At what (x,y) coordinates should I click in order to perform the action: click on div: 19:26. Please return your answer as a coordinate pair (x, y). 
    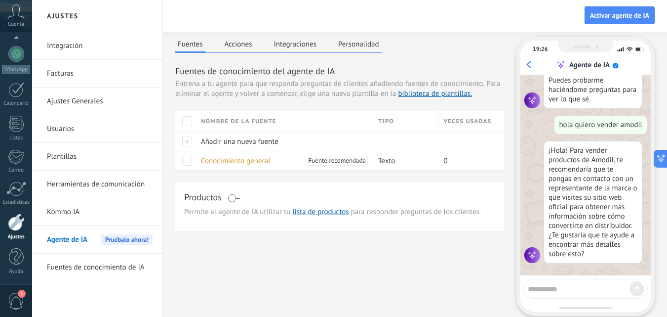
    Looking at the image, I should click on (540, 49).